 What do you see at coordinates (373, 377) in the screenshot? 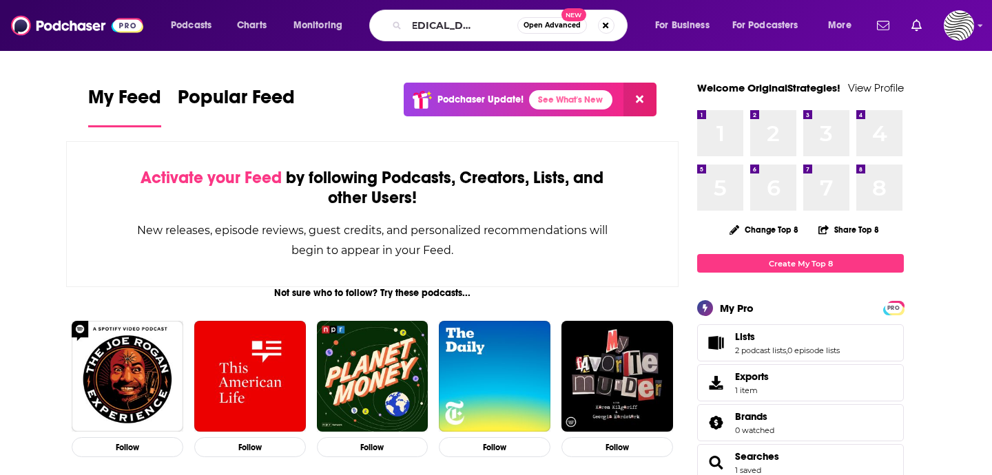
I see `a: Planet Money` at bounding box center [373, 377].